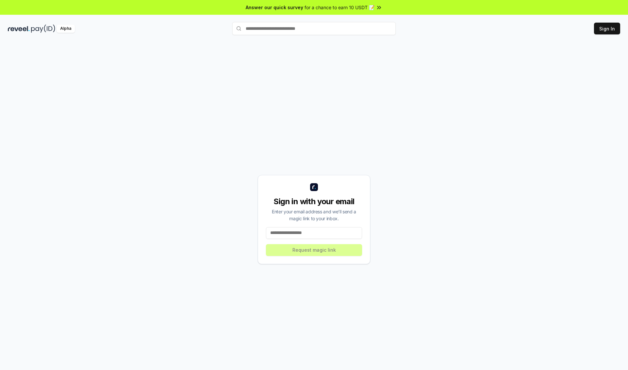 This screenshot has width=628, height=370. What do you see at coordinates (607, 28) in the screenshot?
I see `button: Sign In` at bounding box center [607, 28].